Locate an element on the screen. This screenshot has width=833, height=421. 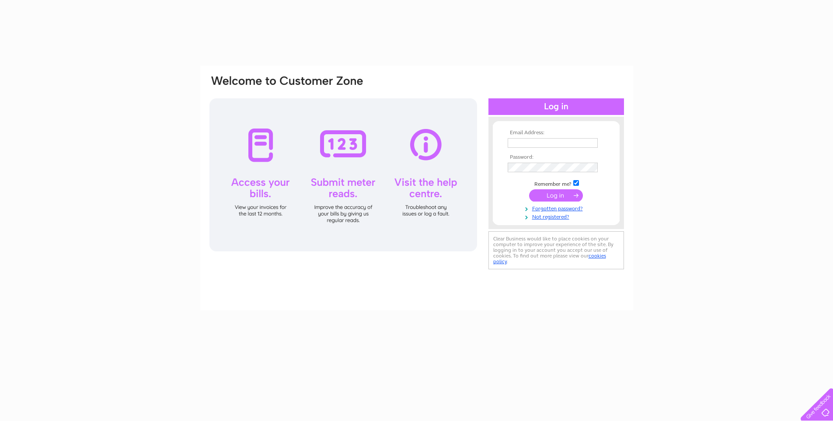
a: Not registered? is located at coordinates (557, 216).